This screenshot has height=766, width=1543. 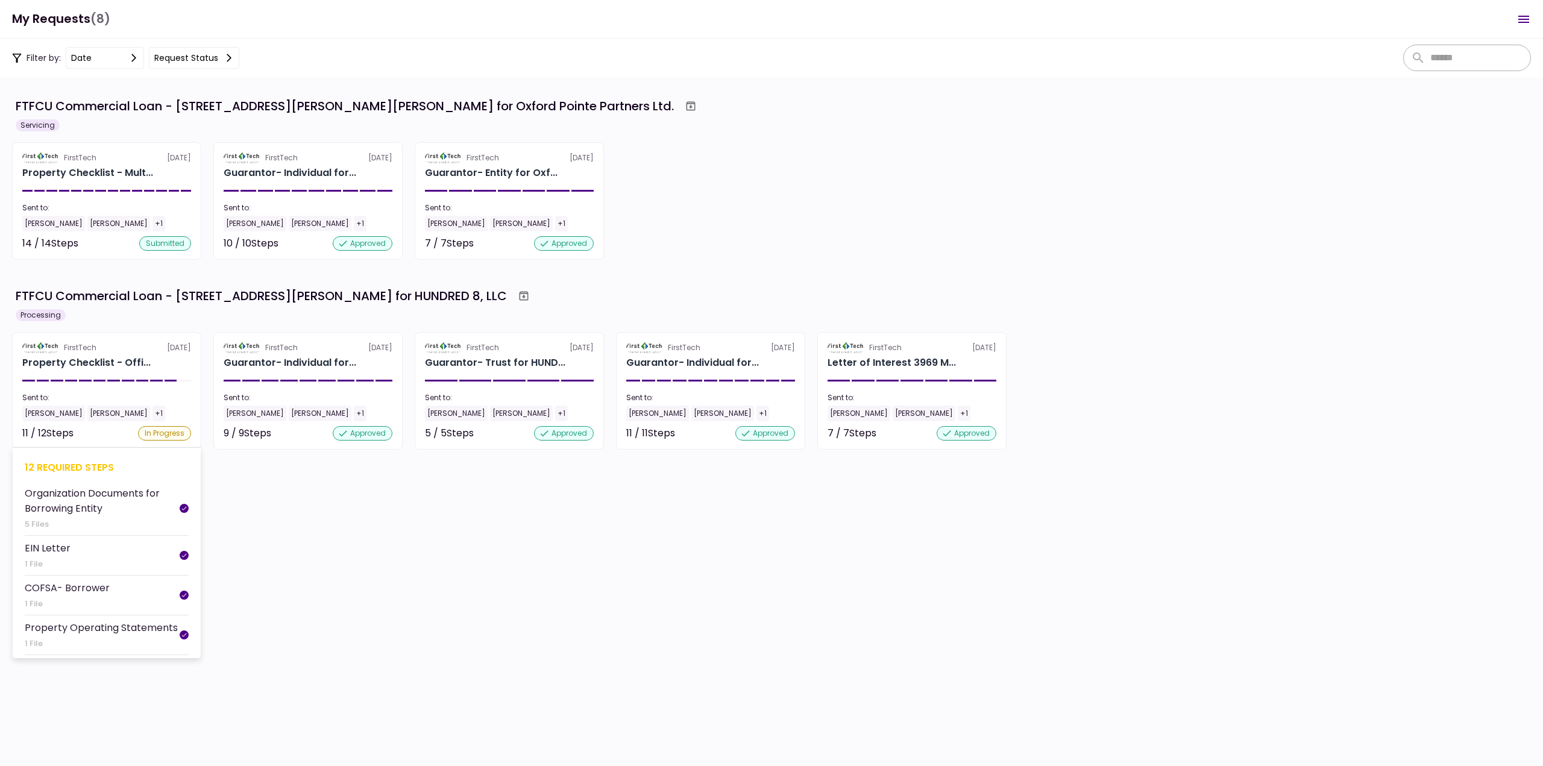 I want to click on div: Property Operating Statements, so click(x=101, y=628).